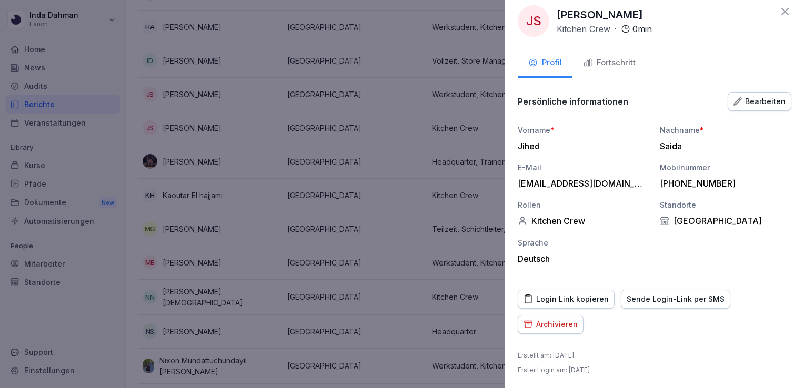 The height and width of the screenshot is (388, 804). I want to click on div: Deutsch, so click(583, 259).